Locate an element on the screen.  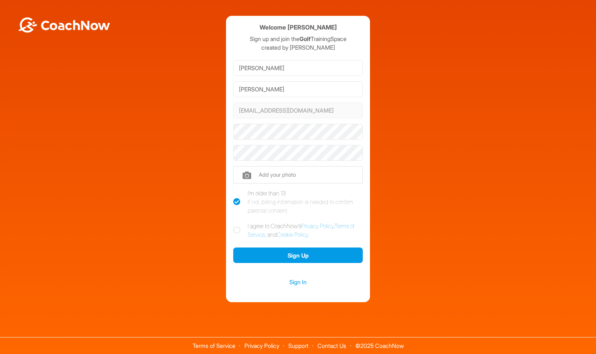
input: Last Name is located at coordinates (298, 89).